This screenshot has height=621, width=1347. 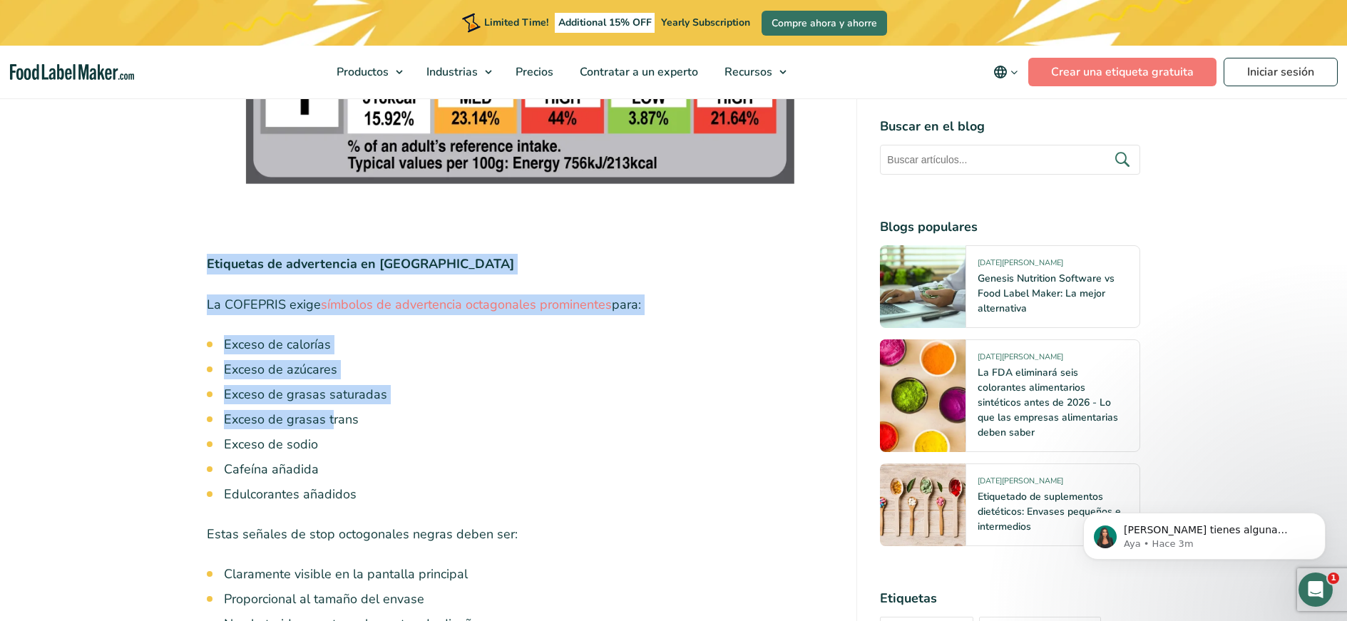 What do you see at coordinates (451, 72) in the screenshot?
I see `span: Industrias` at bounding box center [451, 72].